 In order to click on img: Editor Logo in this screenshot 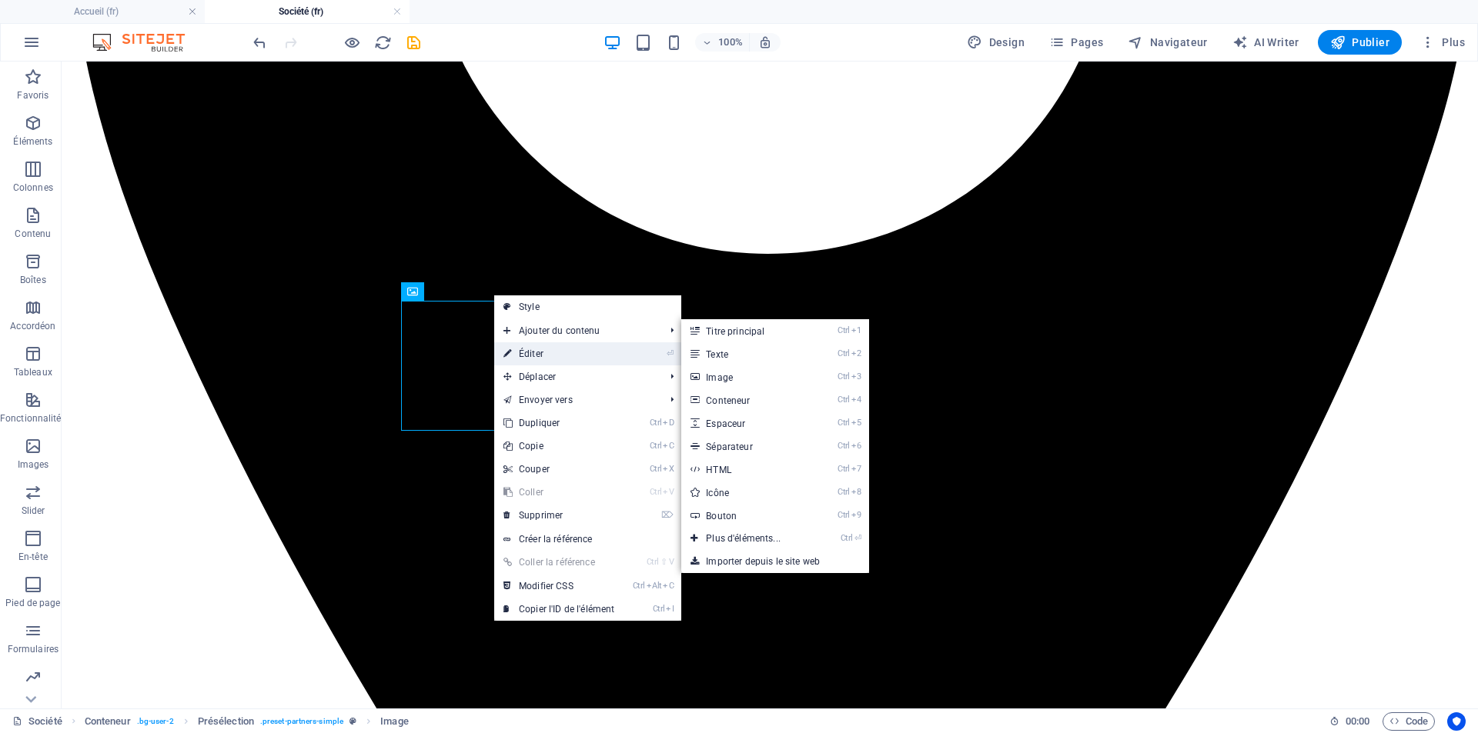, I will do `click(146, 42)`.